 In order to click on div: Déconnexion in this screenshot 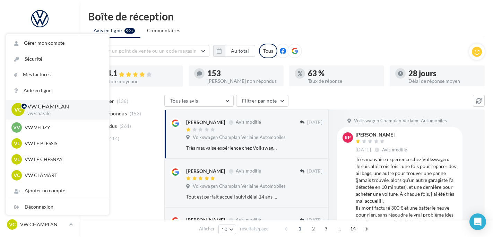, I will do `click(58, 207)`.